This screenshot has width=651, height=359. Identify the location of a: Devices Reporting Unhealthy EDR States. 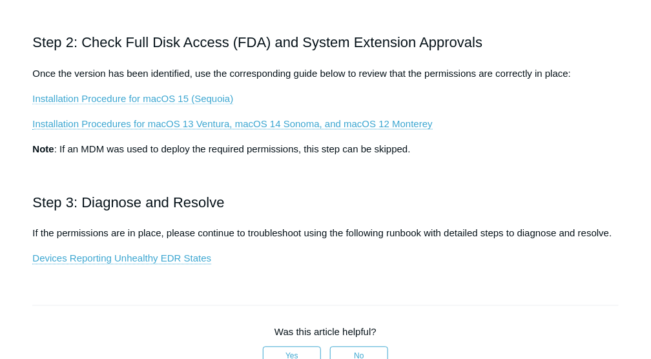
(121, 259).